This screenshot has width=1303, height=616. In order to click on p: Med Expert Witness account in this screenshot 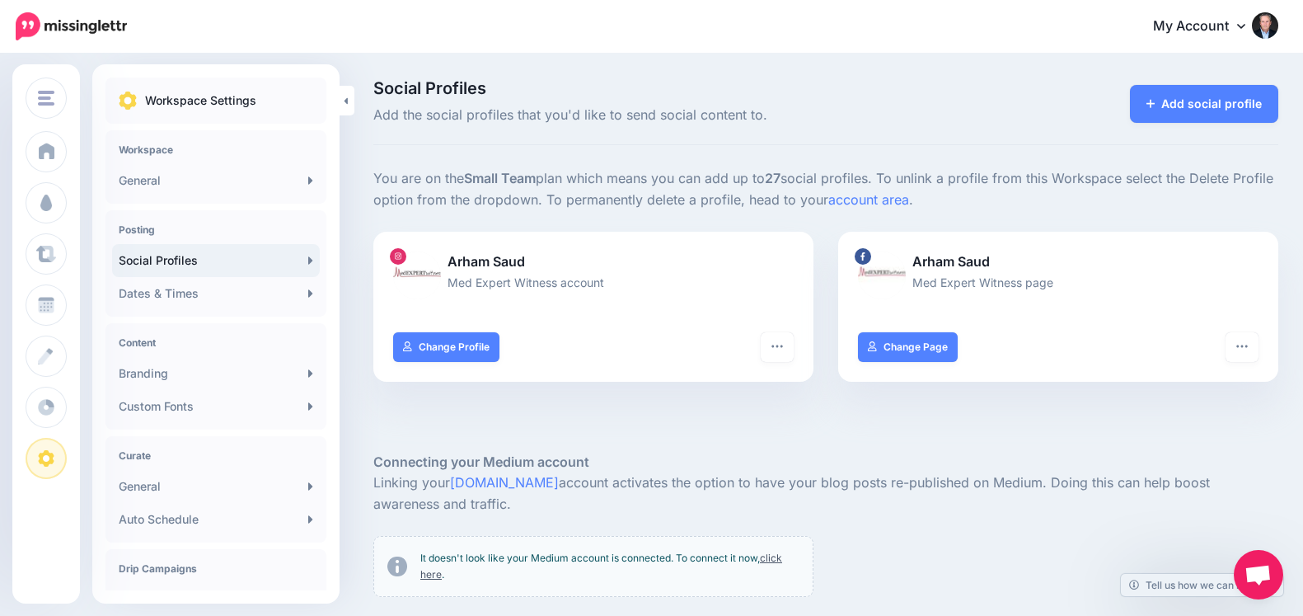, I will do `click(594, 282)`.